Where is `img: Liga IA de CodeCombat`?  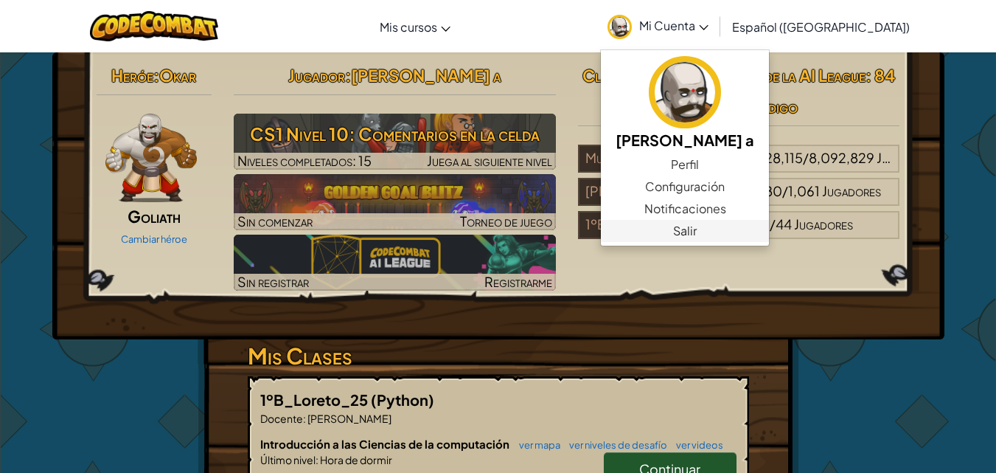
img: Liga IA de CodeCombat is located at coordinates (395, 263).